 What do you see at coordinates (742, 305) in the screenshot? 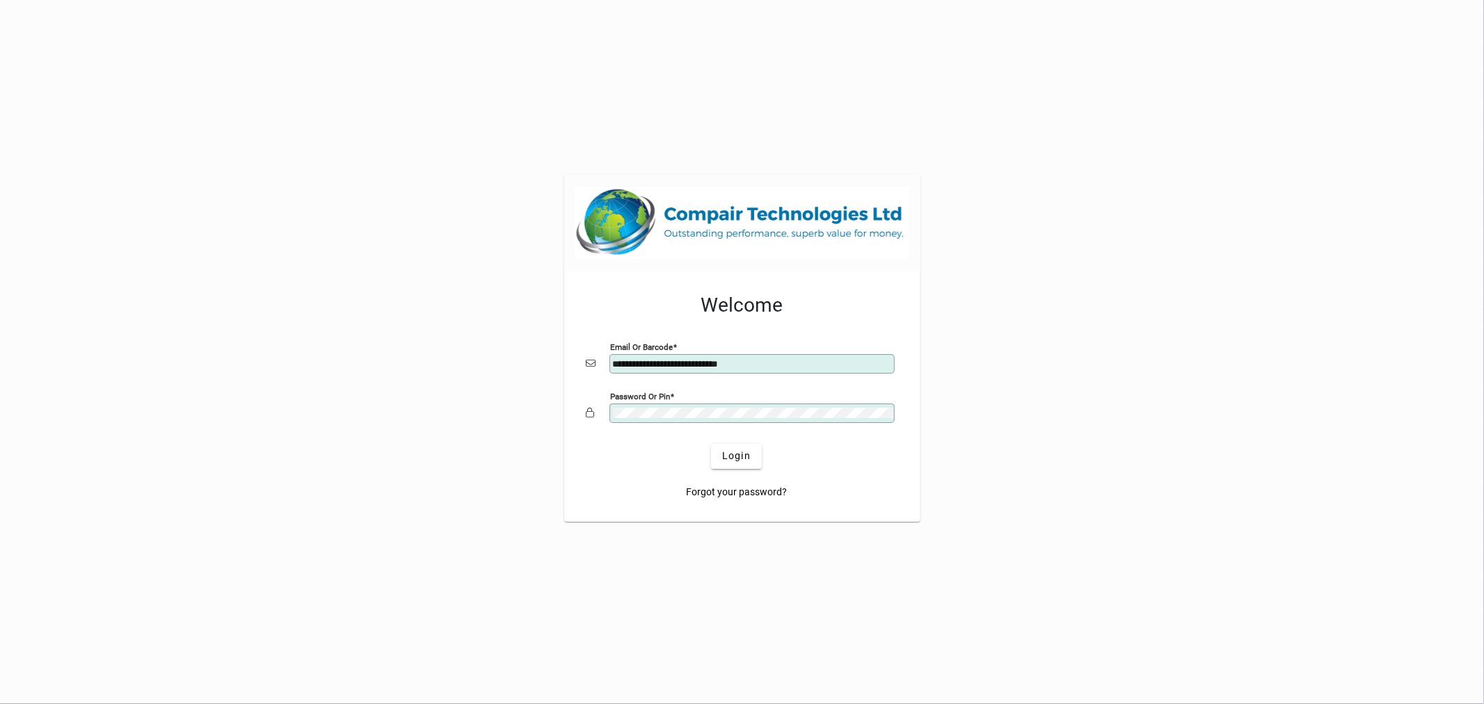
I see `h2: Welcome` at bounding box center [742, 305].